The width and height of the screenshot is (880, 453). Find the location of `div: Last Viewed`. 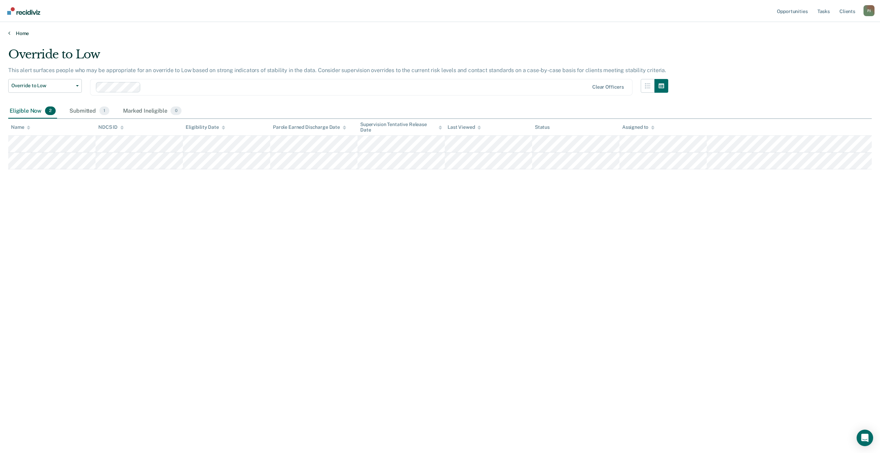

div: Last Viewed is located at coordinates (464, 127).